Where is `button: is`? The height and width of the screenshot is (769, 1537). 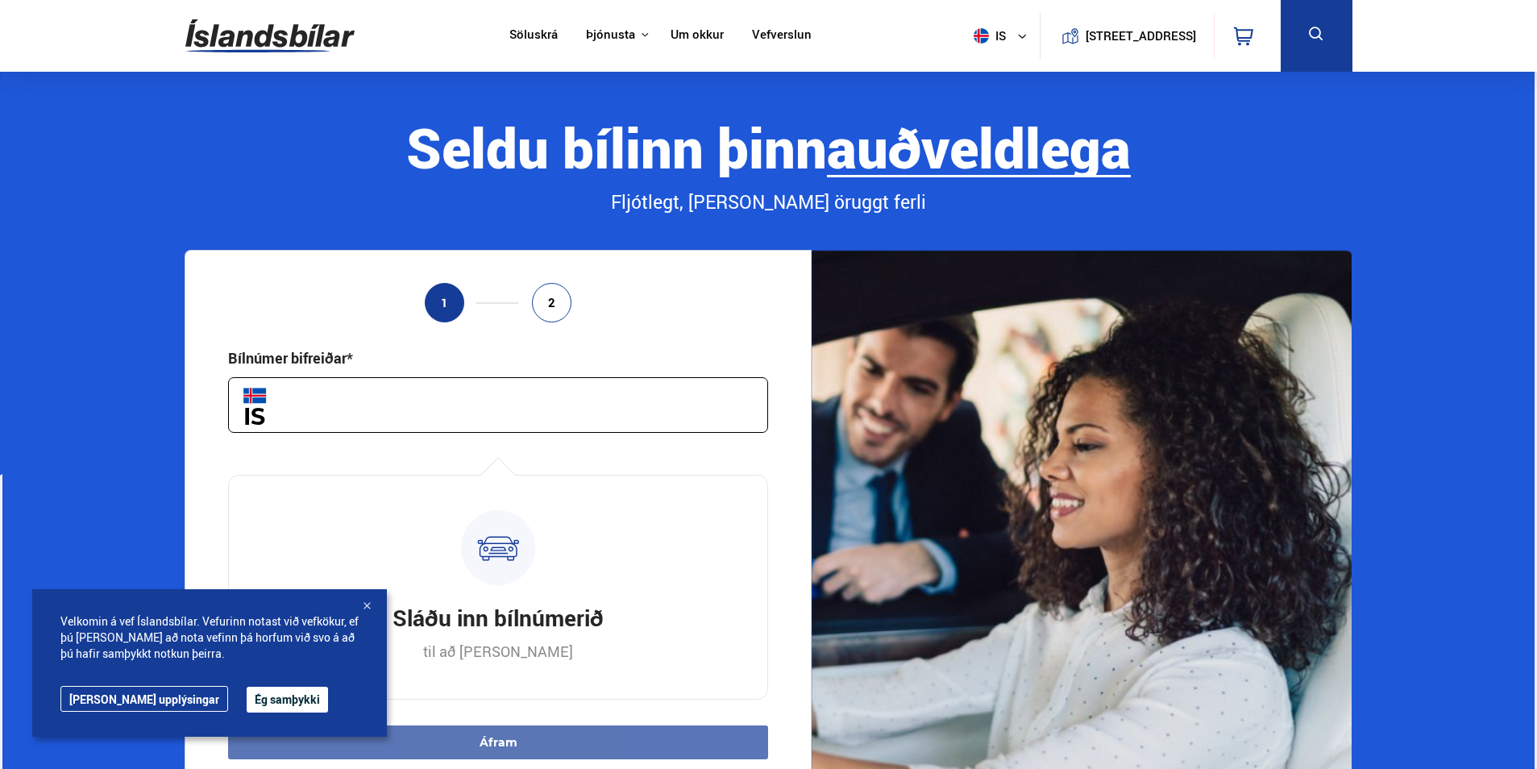
button: is is located at coordinates (1004, 35).